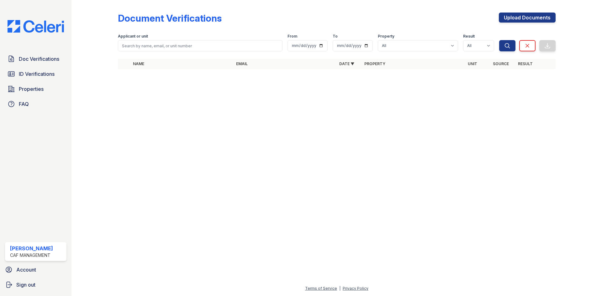 This screenshot has width=602, height=296. I want to click on div: Document Verifications, so click(170, 18).